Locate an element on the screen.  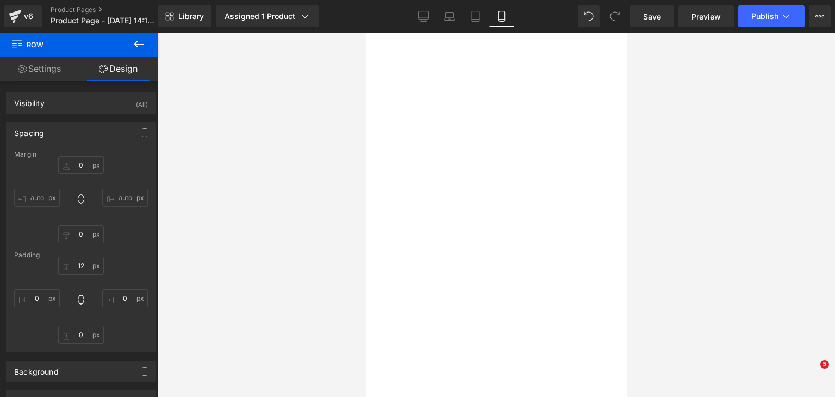
a: Tablet is located at coordinates (476, 16).